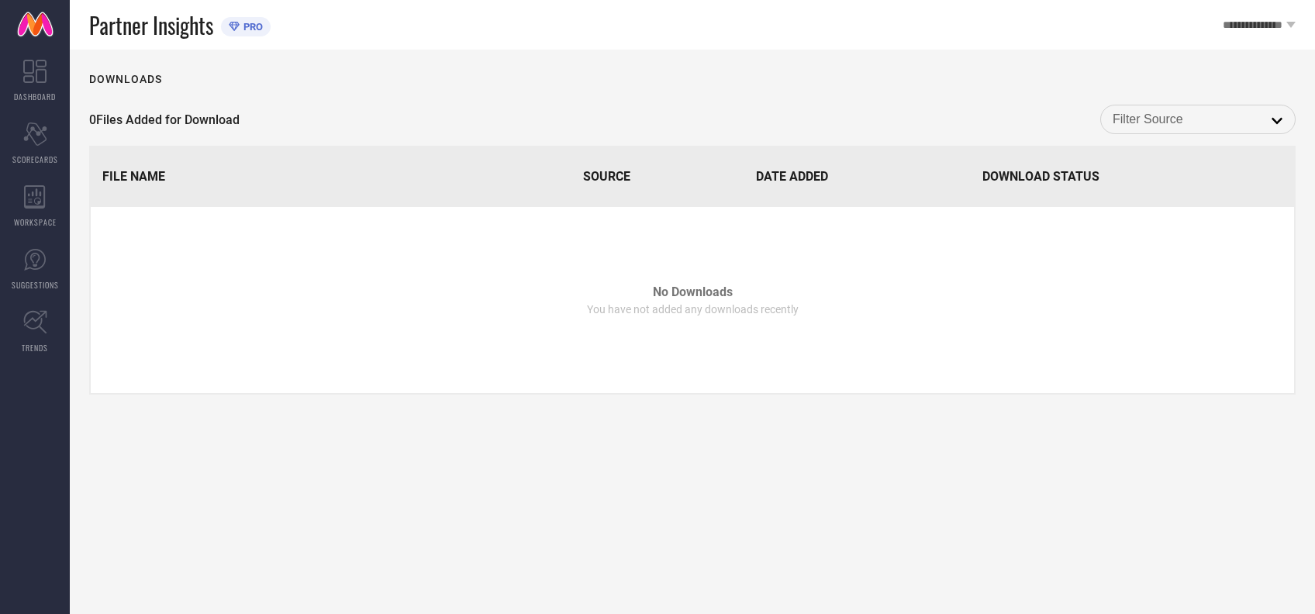 The width and height of the screenshot is (1315, 614). Describe the element at coordinates (35, 347) in the screenshot. I see `span: TRENDS` at that location.